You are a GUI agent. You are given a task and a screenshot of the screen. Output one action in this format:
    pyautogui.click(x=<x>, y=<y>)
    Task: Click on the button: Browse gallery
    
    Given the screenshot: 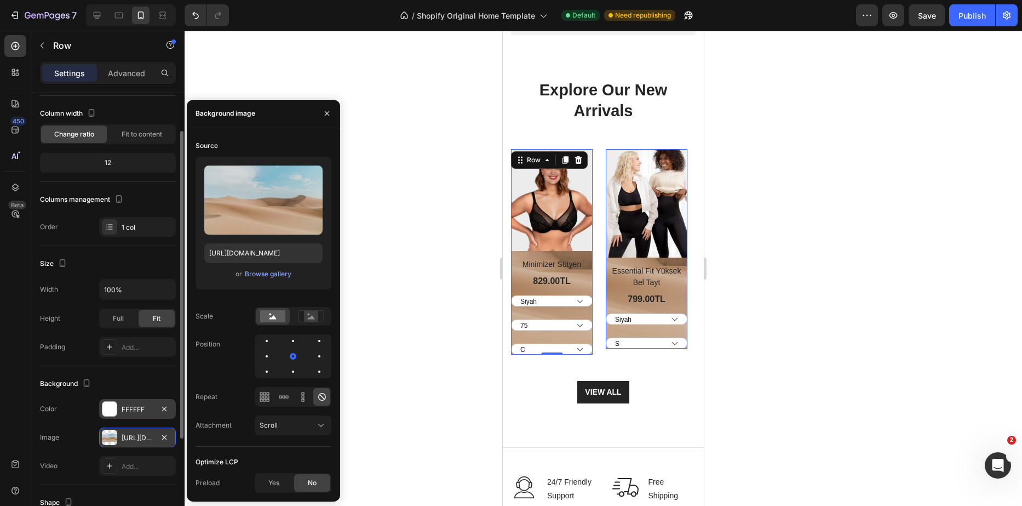 What is the action you would take?
    pyautogui.click(x=268, y=274)
    